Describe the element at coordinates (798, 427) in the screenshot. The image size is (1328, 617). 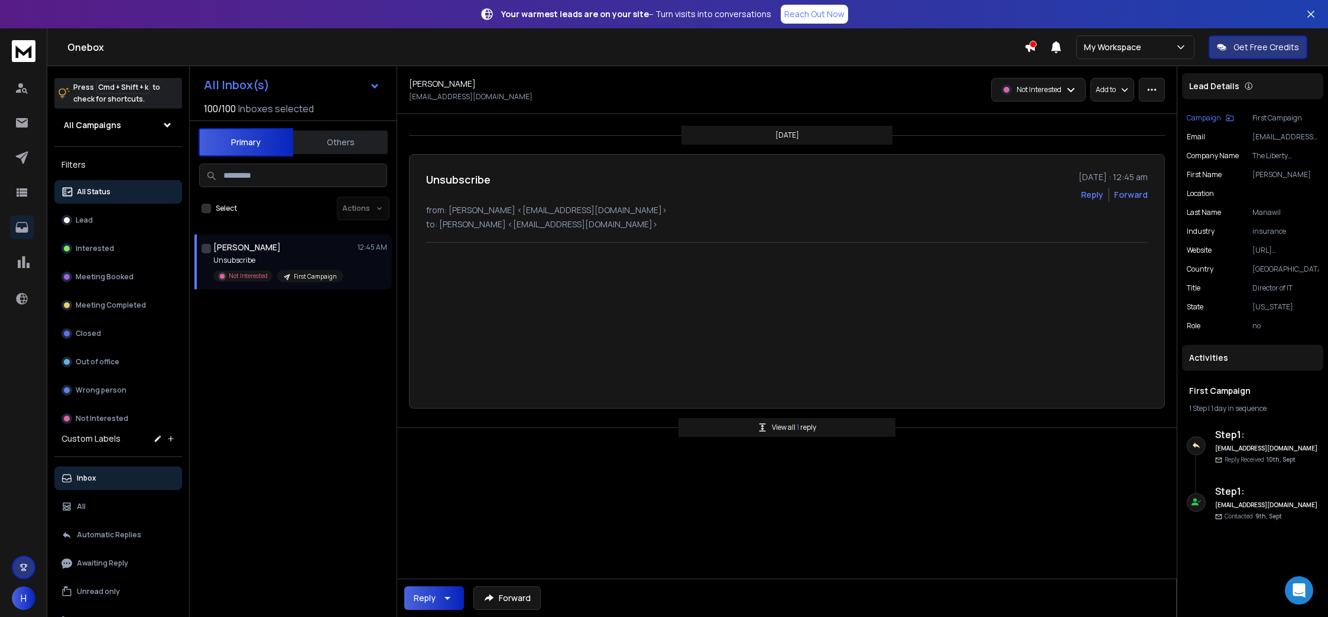
I see `span: 1` at that location.